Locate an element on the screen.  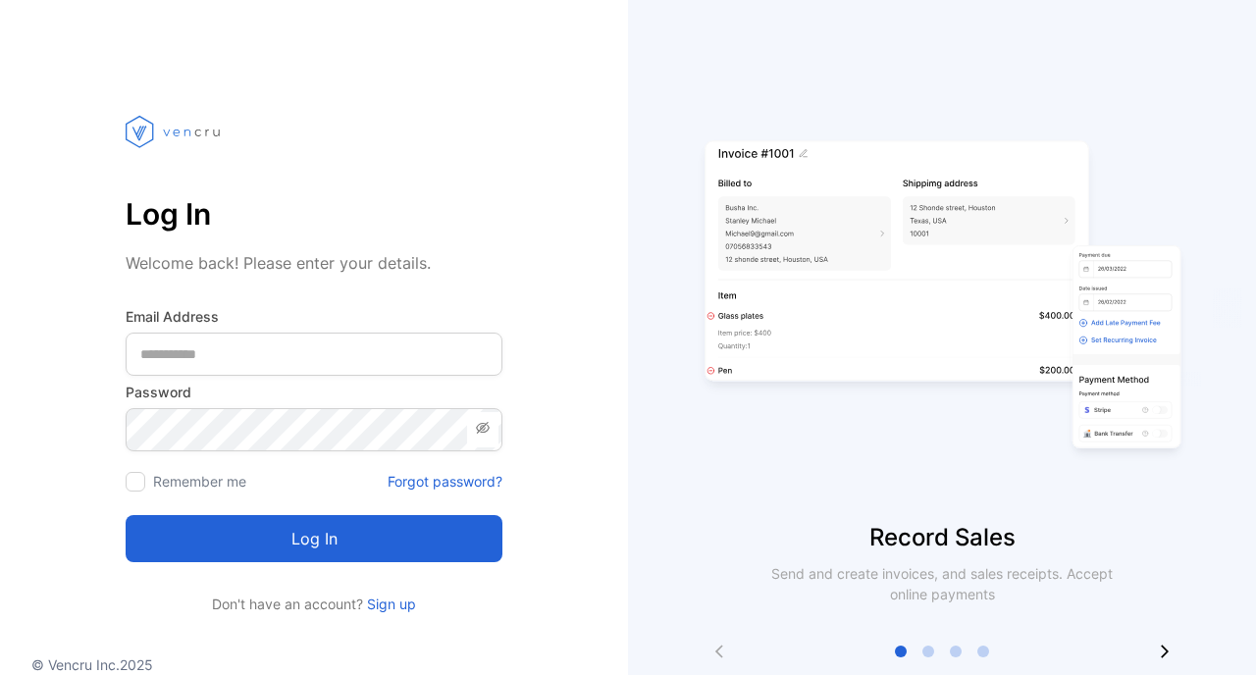
p: Record Sales is located at coordinates (942, 538).